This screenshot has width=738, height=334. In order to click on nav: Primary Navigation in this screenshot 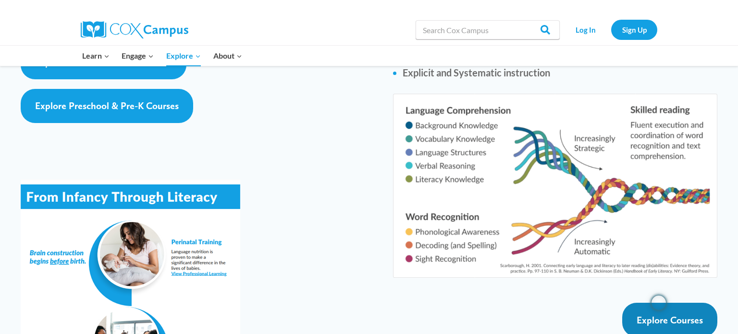, I will do `click(162, 56)`.